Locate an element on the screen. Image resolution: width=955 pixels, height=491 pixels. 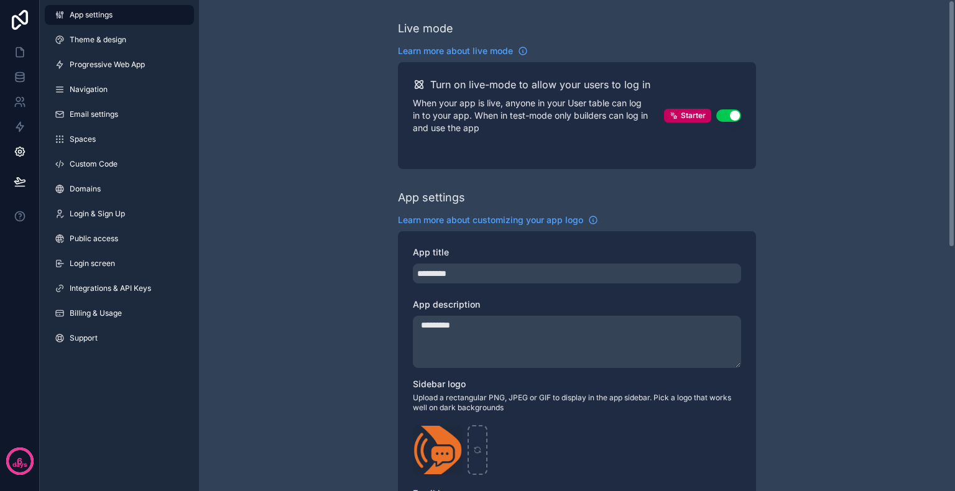
a: Navigation is located at coordinates (119, 90).